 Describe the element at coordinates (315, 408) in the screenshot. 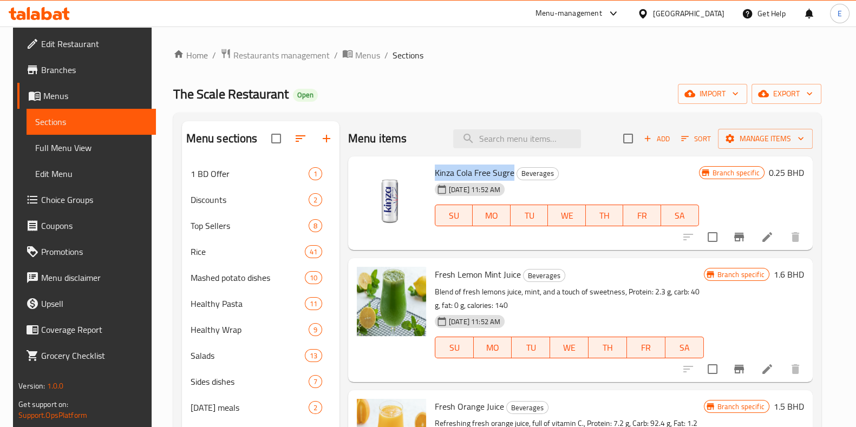

I see `span: 2` at that location.